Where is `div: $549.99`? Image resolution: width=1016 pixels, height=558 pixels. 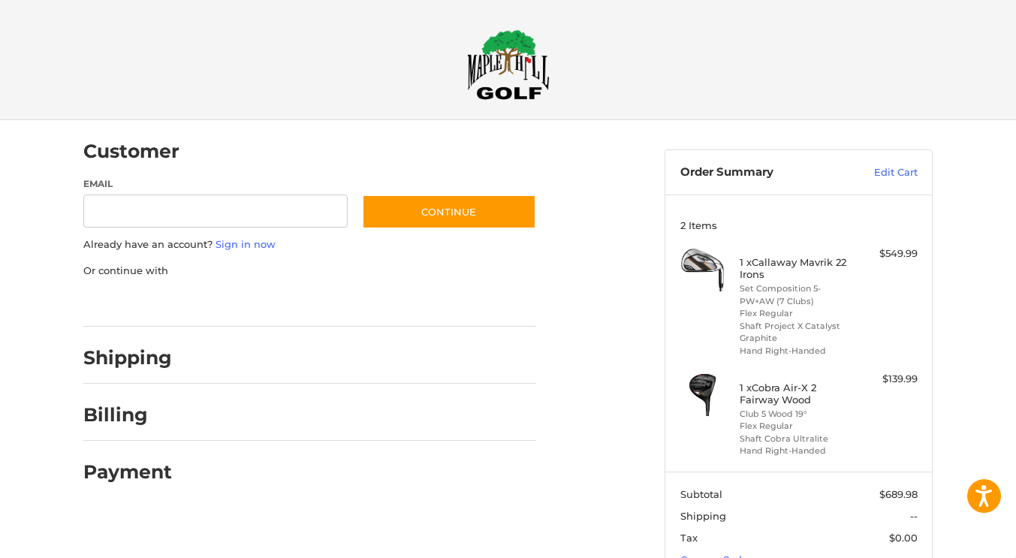 div: $549.99 is located at coordinates (888, 254).